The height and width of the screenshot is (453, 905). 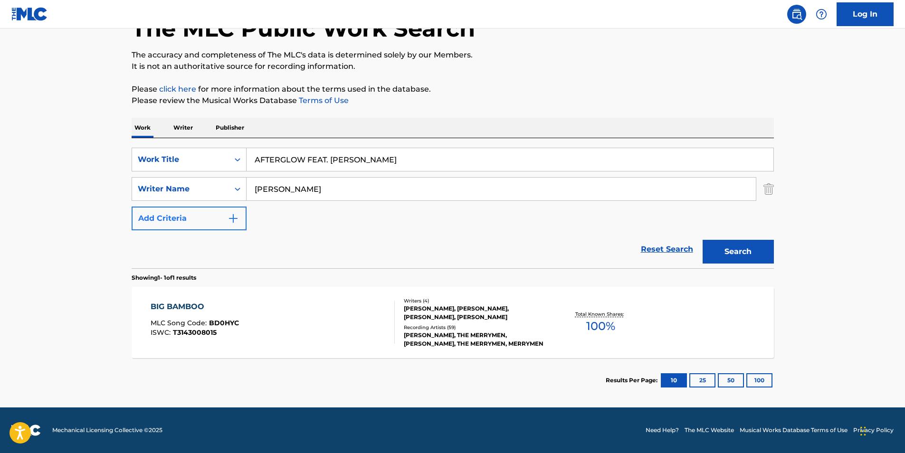 What do you see at coordinates (233, 219) in the screenshot?
I see `img: 9d2ae6d4665cec9f34b9.svg` at bounding box center [233, 219].